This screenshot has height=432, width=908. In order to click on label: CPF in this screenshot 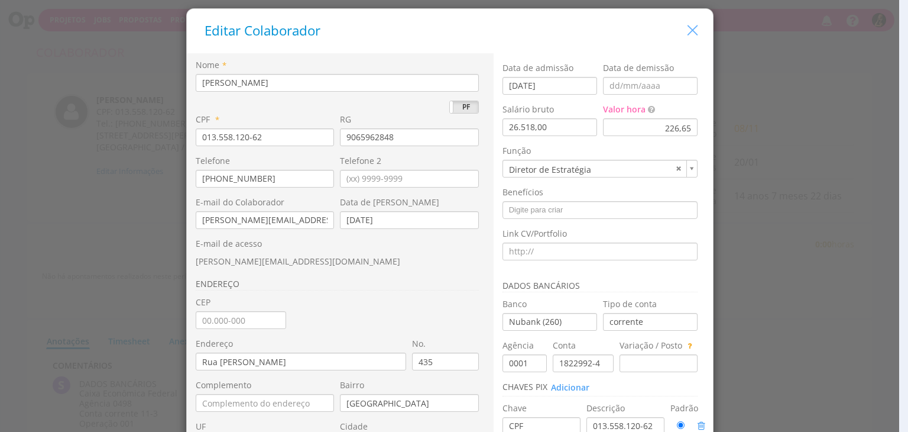, I will do `click(203, 119)`.